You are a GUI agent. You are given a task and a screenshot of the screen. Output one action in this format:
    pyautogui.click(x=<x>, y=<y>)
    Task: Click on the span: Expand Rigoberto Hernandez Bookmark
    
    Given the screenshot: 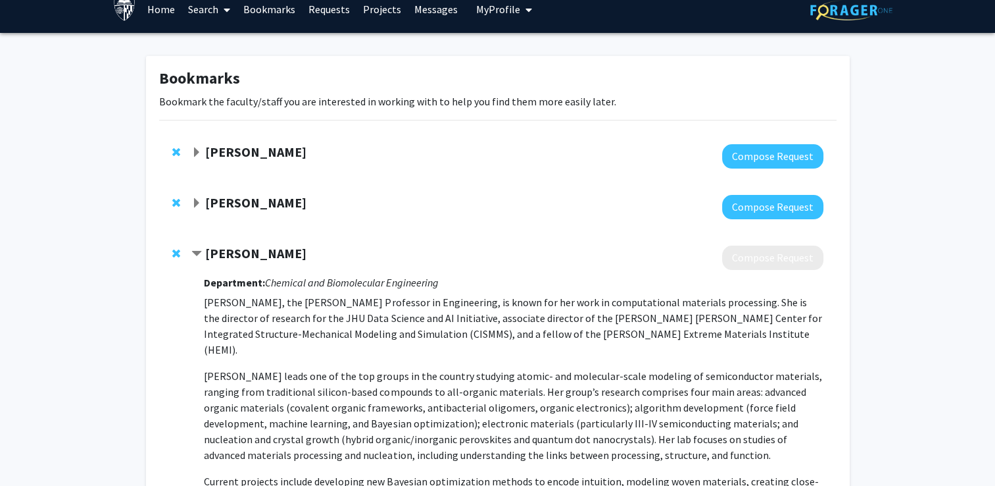 What is the action you would take?
    pyautogui.click(x=197, y=203)
    